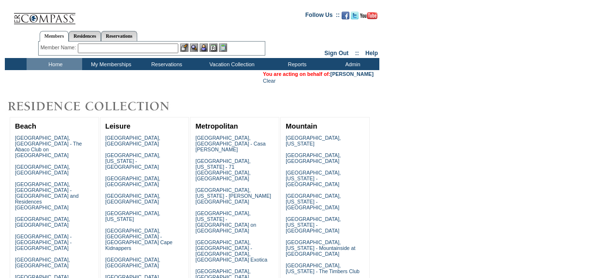 Image resolution: width=591 pixels, height=278 pixels. Describe the element at coordinates (223, 47) in the screenshot. I see `img: b_calculator.gif` at that location.